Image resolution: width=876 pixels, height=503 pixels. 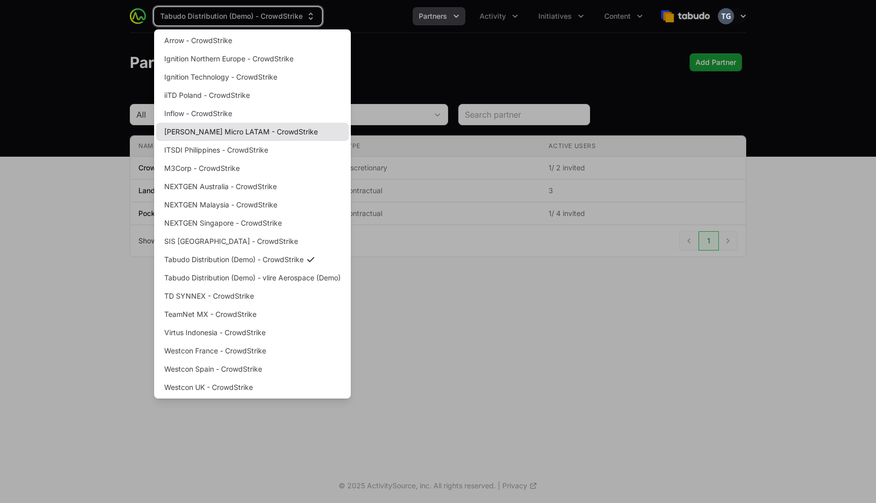 I want to click on a: NEXTGEN Malaysia - CrowdStrike, so click(x=252, y=205).